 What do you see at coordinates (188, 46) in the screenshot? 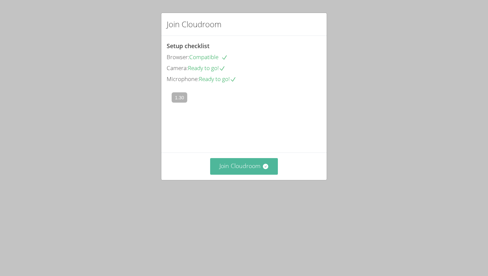
I see `span: Setup checklist` at bounding box center [188, 46].